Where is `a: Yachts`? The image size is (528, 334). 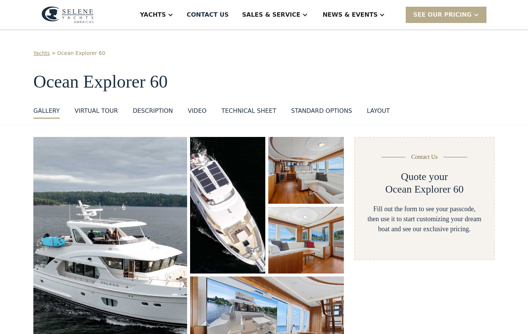 a: Yachts is located at coordinates (42, 53).